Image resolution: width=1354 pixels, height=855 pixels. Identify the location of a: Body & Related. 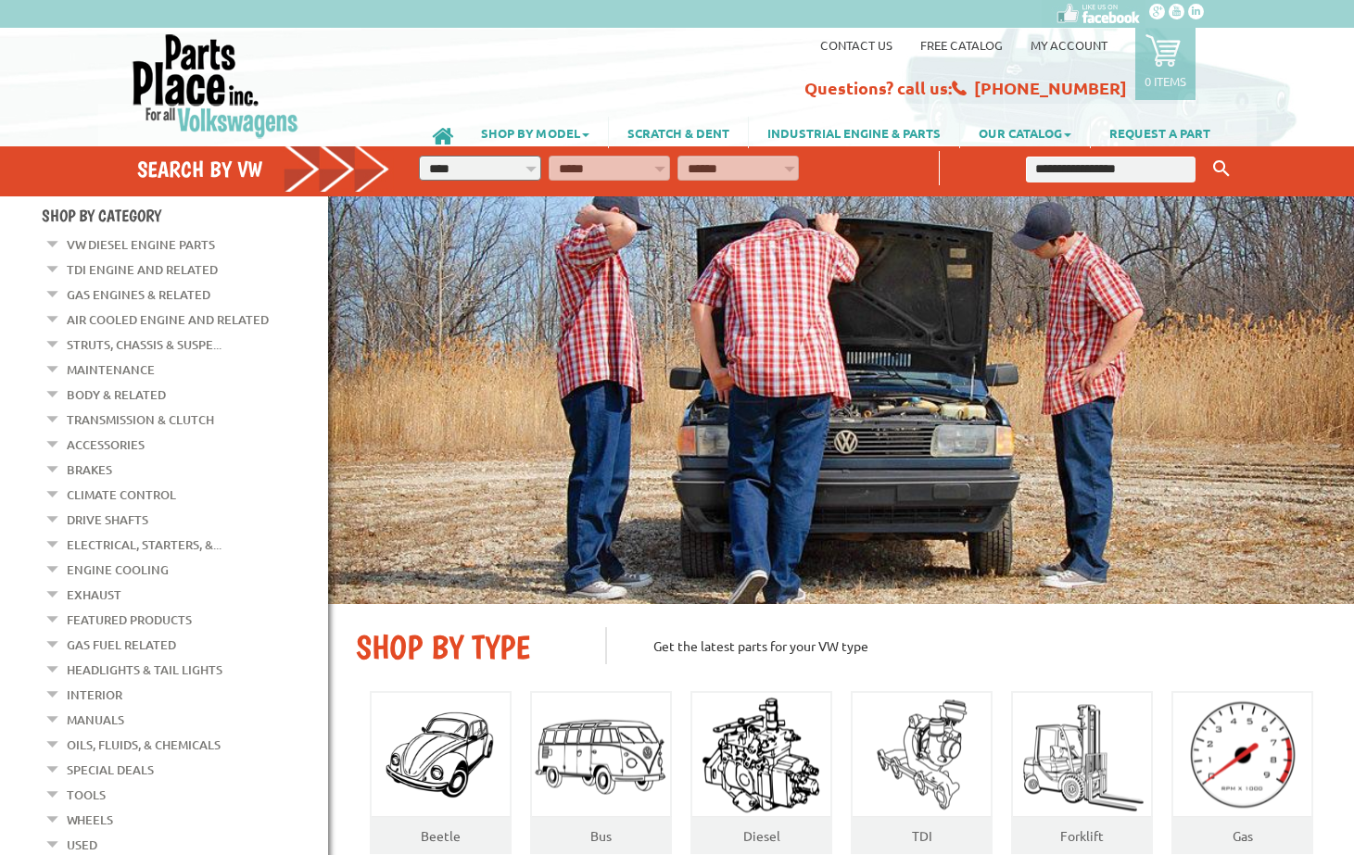
(116, 395).